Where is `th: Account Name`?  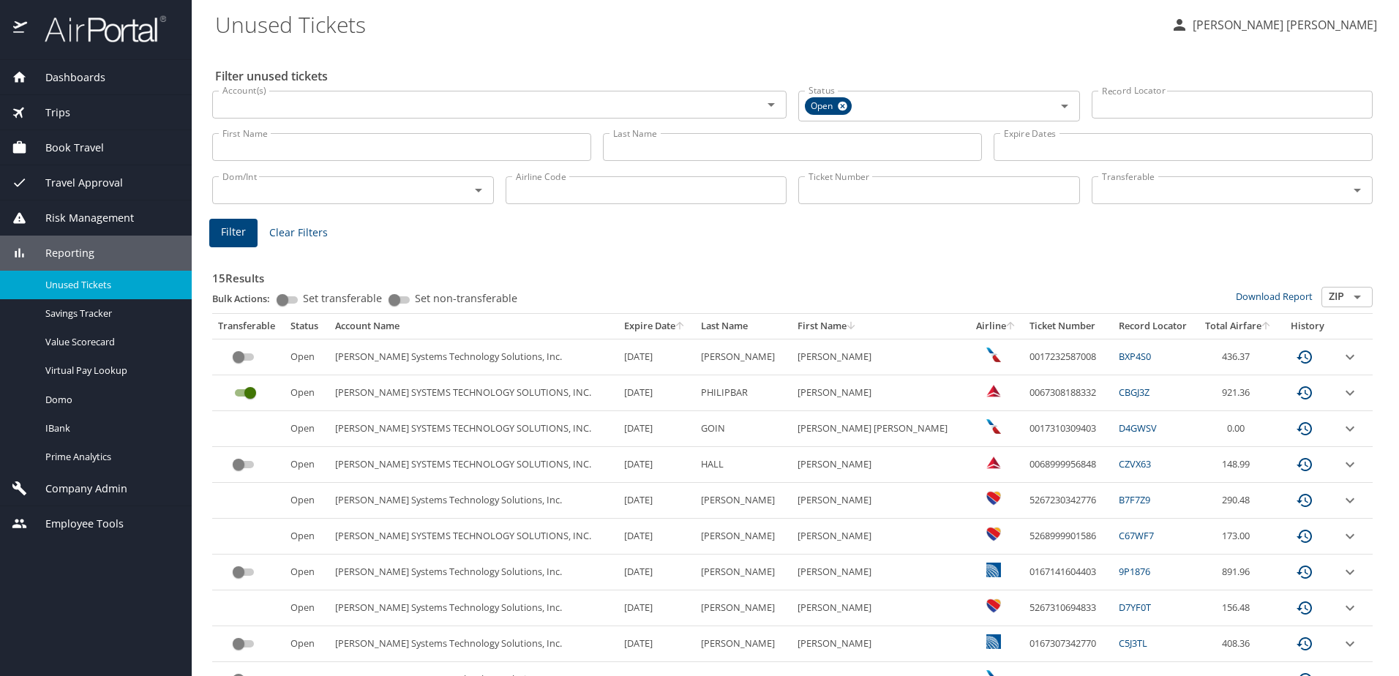 th: Account Name is located at coordinates (474, 326).